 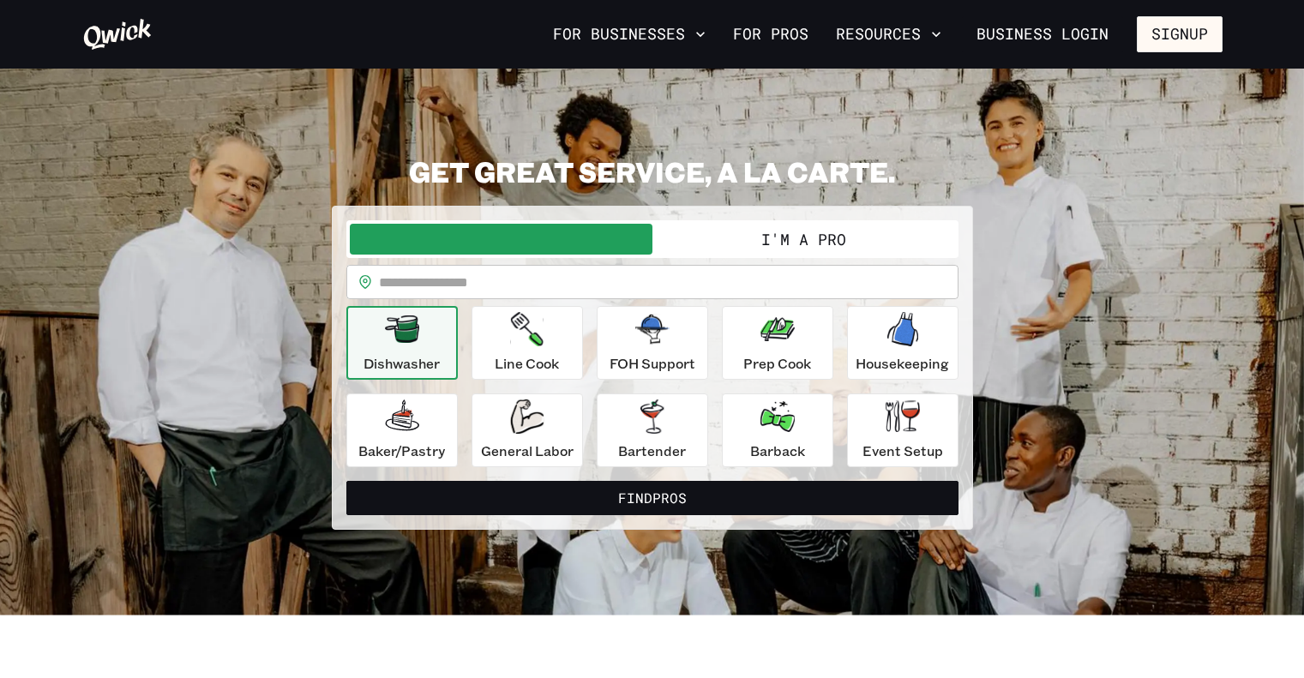 I want to click on button: General Labor, so click(x=527, y=430).